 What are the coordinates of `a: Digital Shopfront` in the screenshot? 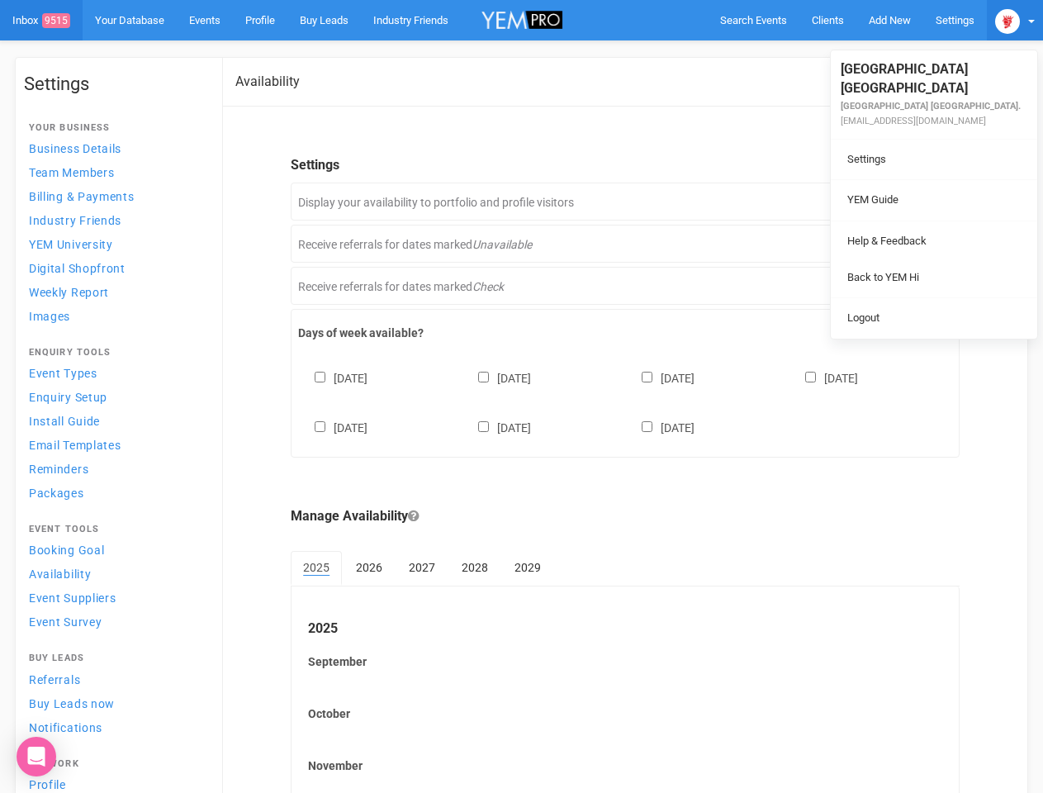 It's located at (115, 268).